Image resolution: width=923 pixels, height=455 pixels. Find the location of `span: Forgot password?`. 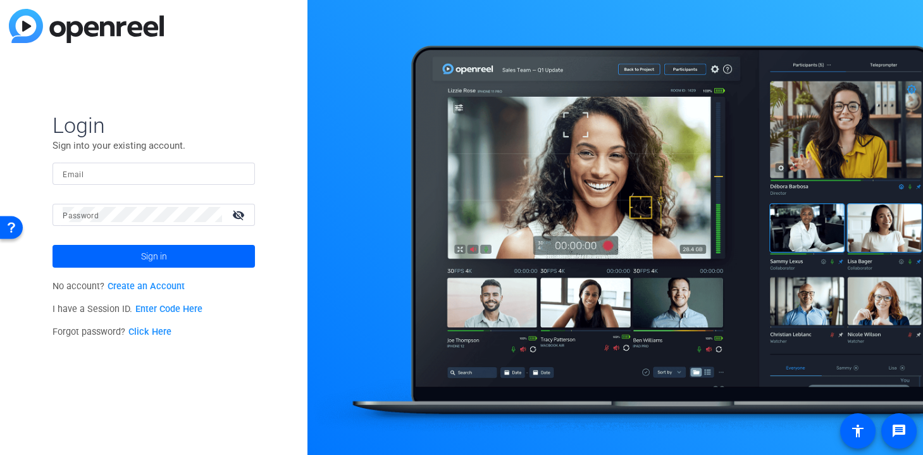

span: Forgot password? is located at coordinates (112, 332).